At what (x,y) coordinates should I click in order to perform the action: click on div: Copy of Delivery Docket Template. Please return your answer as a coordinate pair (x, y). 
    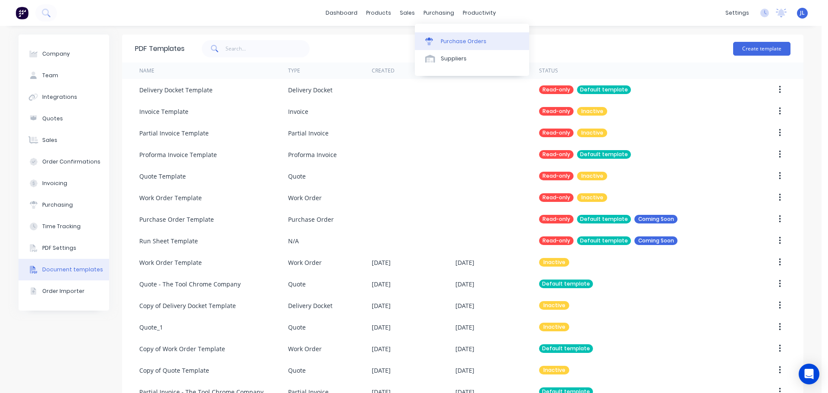
    Looking at the image, I should click on (188, 305).